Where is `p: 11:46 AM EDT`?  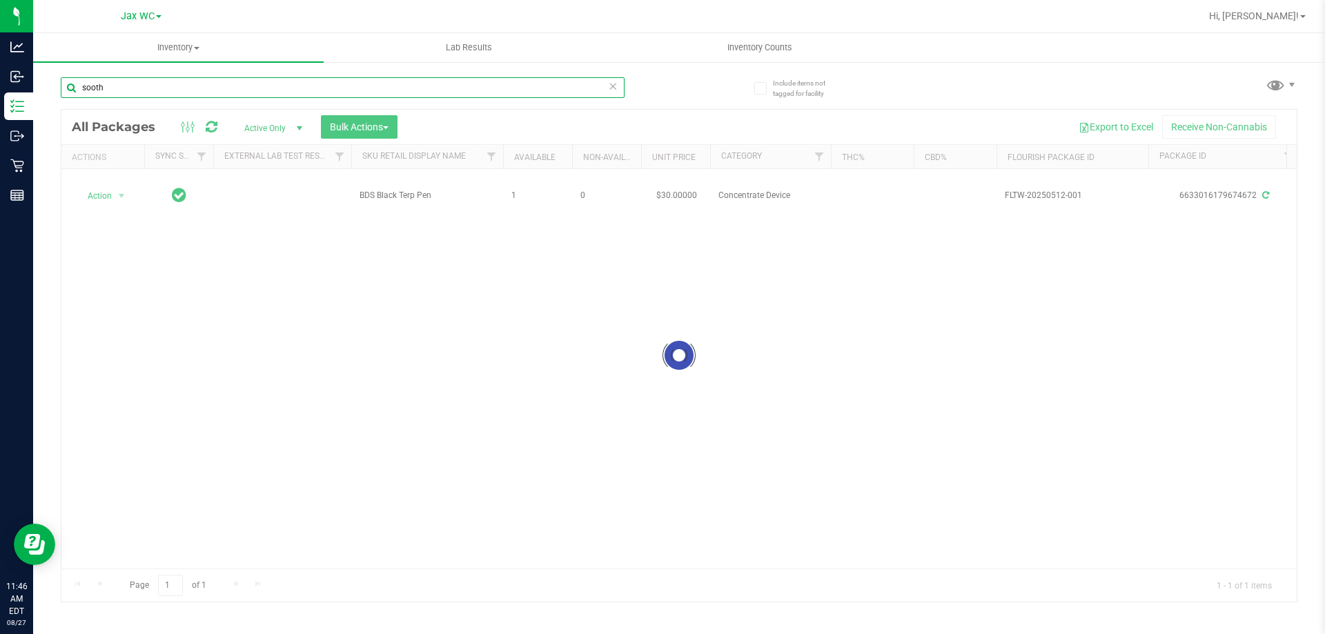 p: 11:46 AM EDT is located at coordinates (17, 599).